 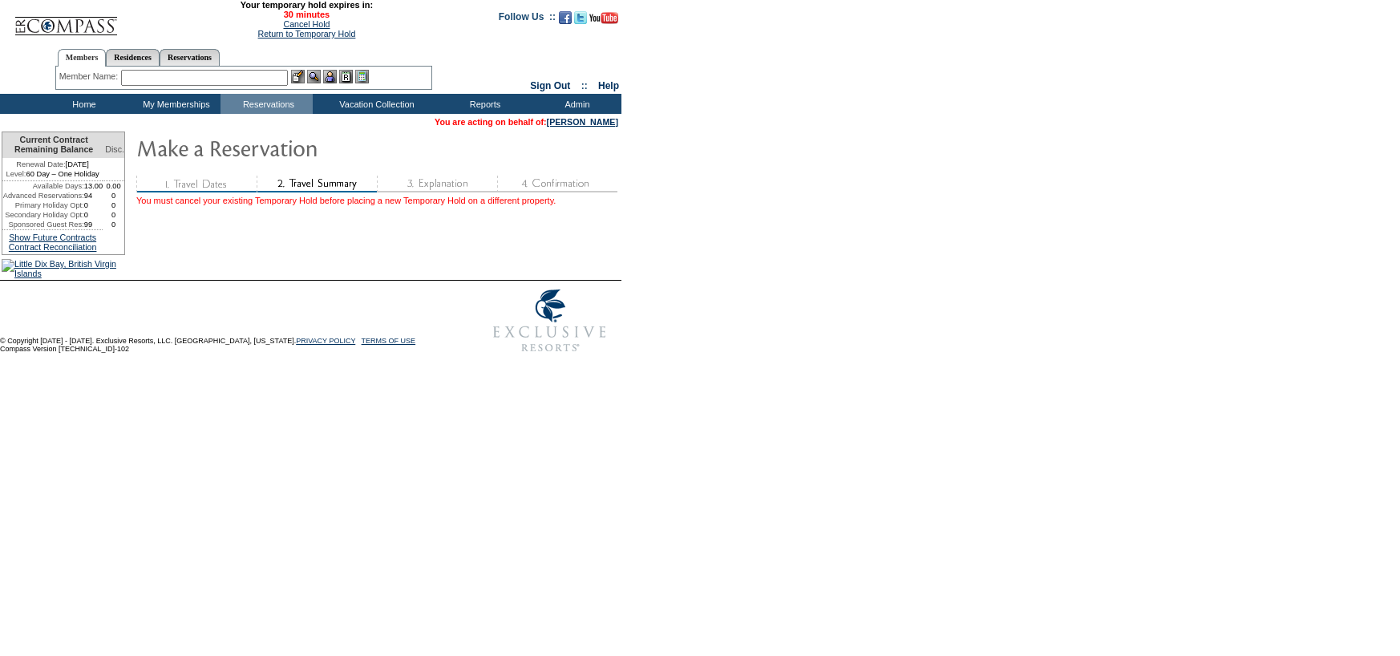 I want to click on img: b_edit.gif, so click(x=298, y=76).